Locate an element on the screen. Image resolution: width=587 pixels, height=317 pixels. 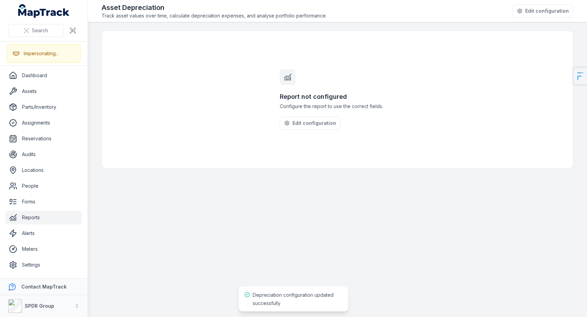
a: Dashboard is located at coordinates (44, 75).